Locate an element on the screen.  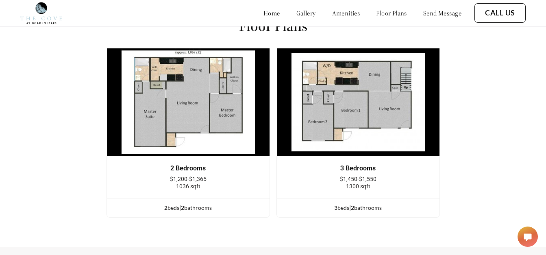
a: send message is located at coordinates (443, 13).